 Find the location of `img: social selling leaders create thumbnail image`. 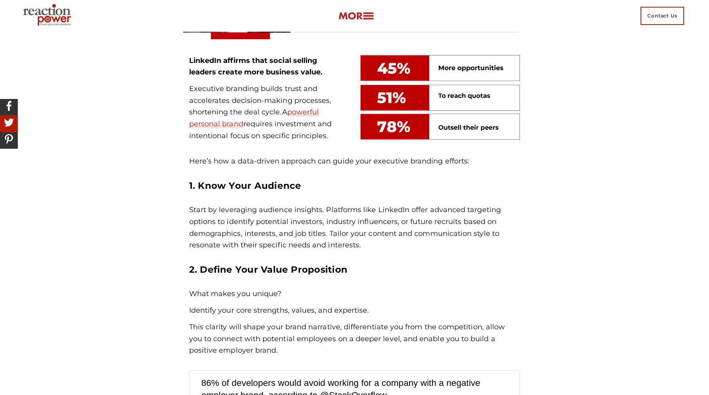

img: social selling leaders create thumbnail image is located at coordinates (440, 97).